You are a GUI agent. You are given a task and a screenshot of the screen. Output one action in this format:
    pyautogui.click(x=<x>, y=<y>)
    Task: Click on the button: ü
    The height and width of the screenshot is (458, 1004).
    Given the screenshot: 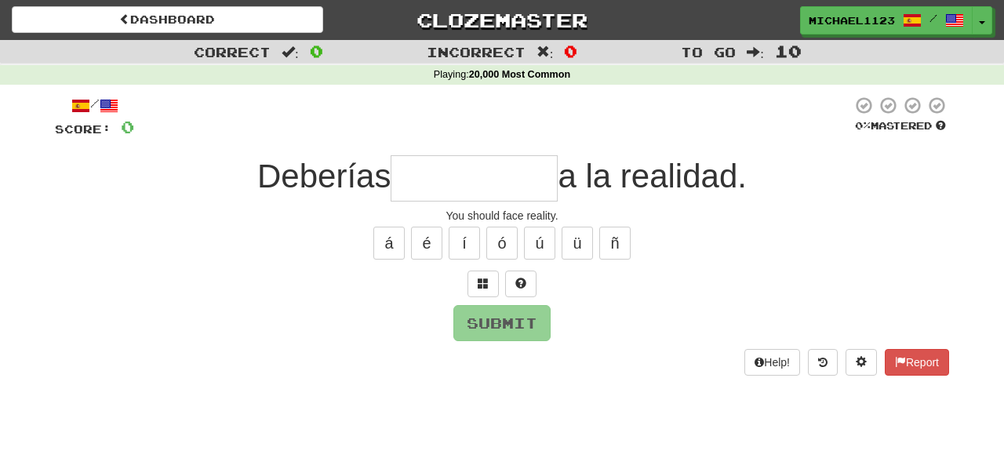 What is the action you would take?
    pyautogui.click(x=577, y=243)
    